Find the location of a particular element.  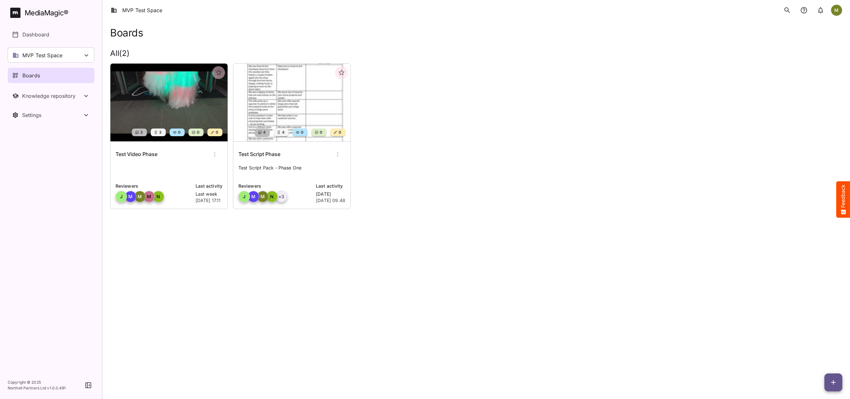

h6: Test Video Phase is located at coordinates (136, 155).